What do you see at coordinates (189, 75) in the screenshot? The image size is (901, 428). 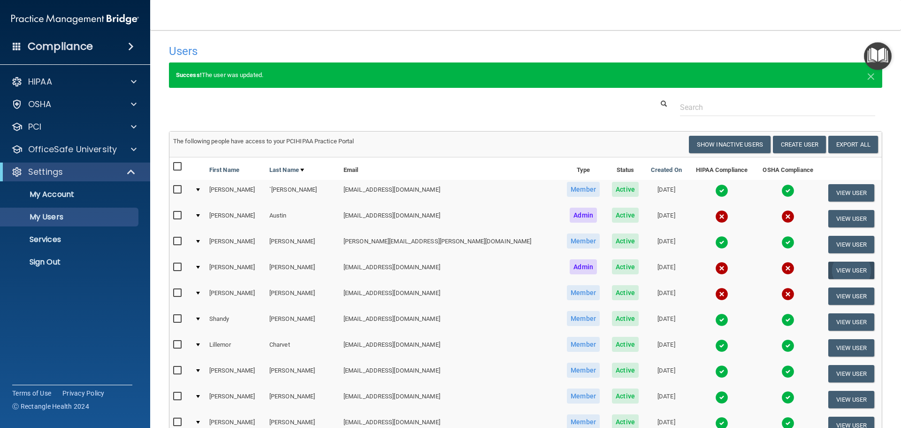 I see `strong: Success!` at bounding box center [189, 75].